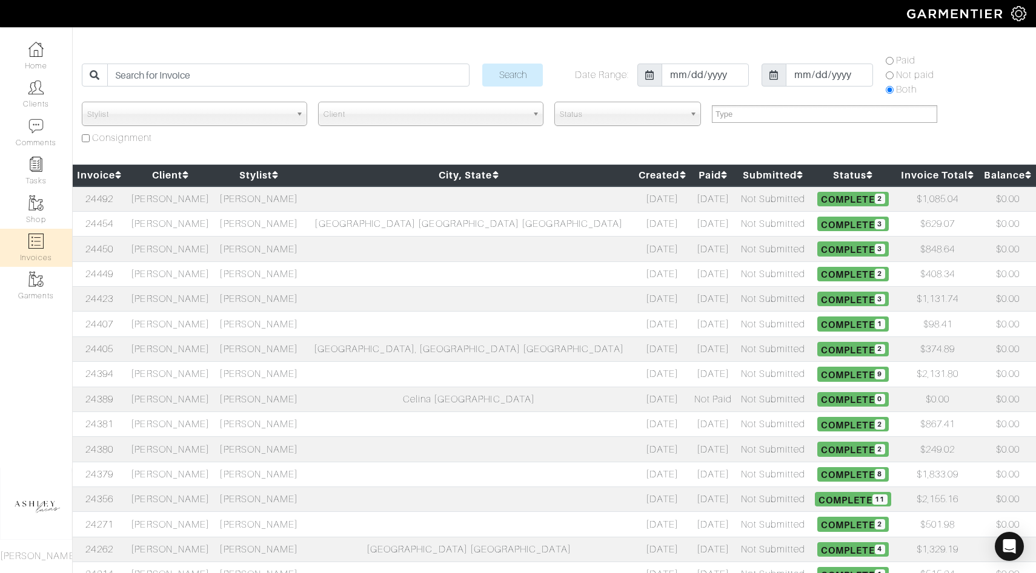  Describe the element at coordinates (906, 90) in the screenshot. I see `label: Both` at that location.